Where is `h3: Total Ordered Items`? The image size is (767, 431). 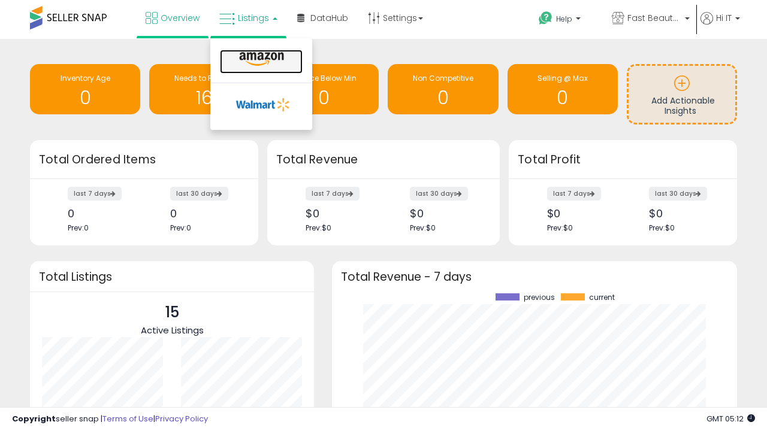 h3: Total Ordered Items is located at coordinates (144, 160).